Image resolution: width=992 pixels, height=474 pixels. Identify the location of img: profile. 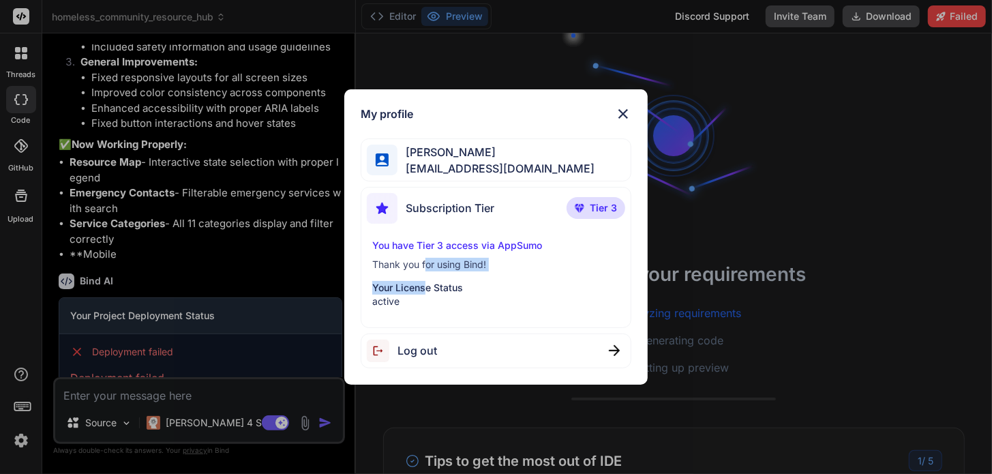
(382, 160).